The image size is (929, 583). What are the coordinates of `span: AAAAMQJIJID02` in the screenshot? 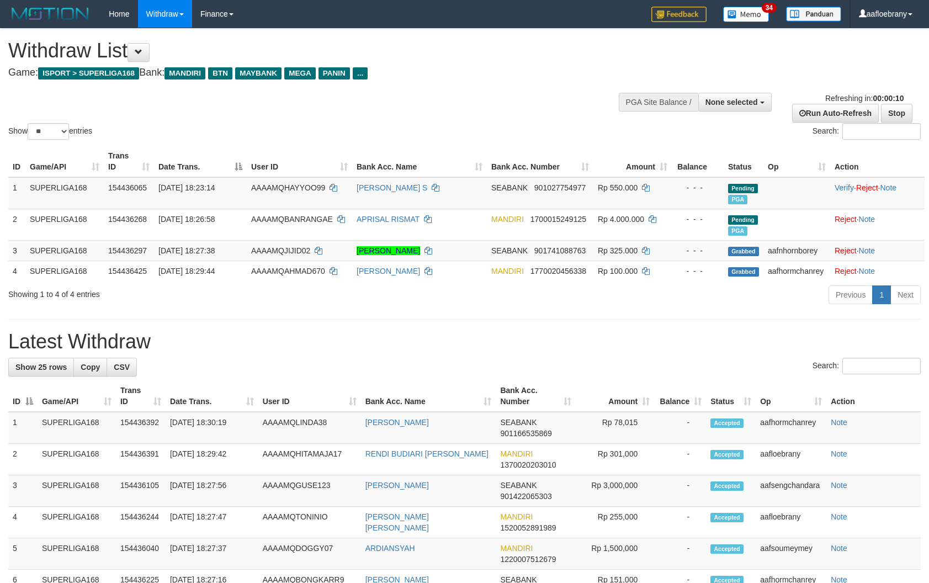 It's located at (280, 251).